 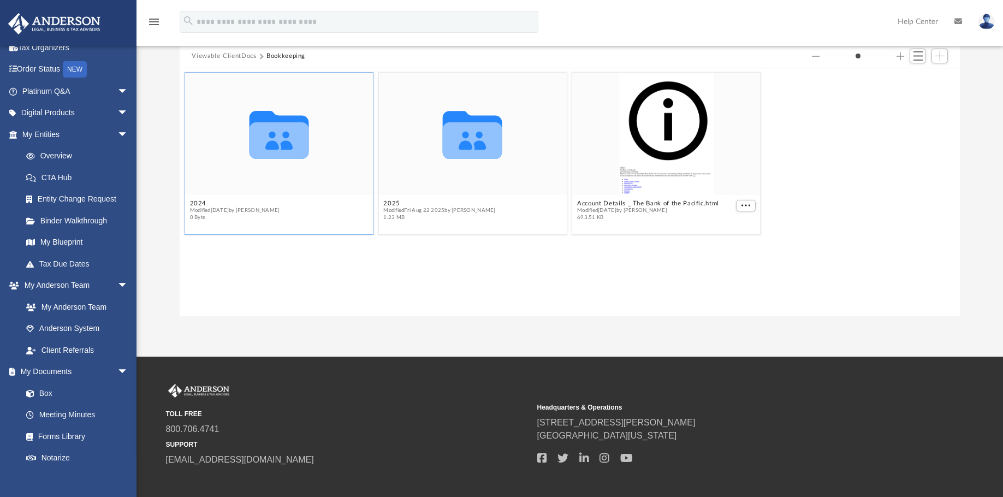 I want to click on button: Account Details _ The Bank of the Pacific.html, so click(x=648, y=203).